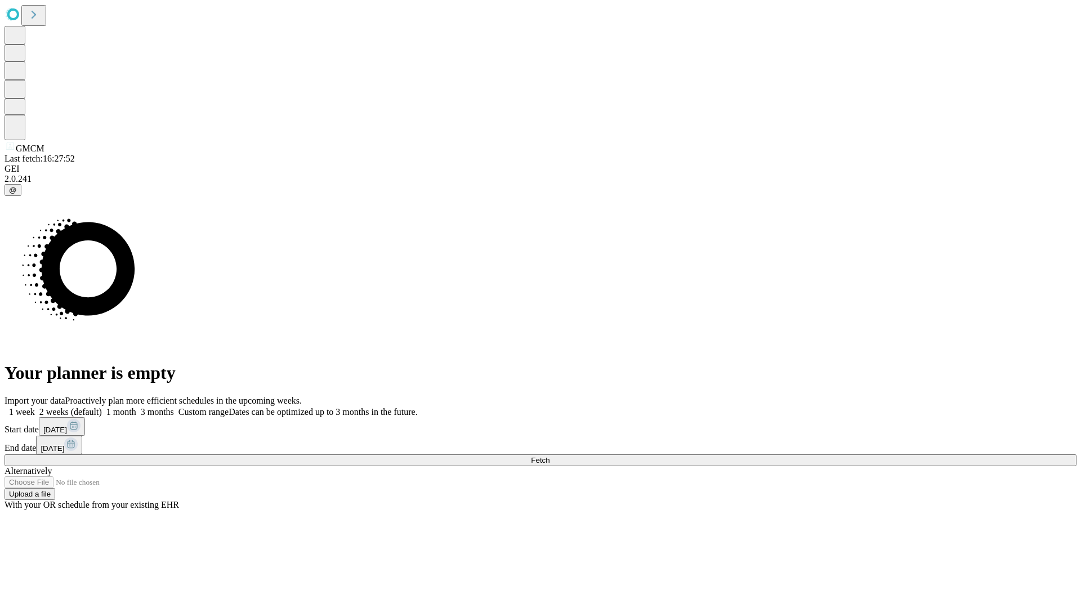 This screenshot has width=1081, height=608. I want to click on button: Upload a file, so click(30, 494).